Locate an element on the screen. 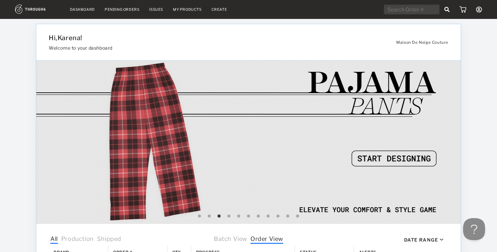 The image size is (497, 252). img: 42c378ce-cd68-4ed9-a687-cf168e52a688.gif is located at coordinates (248, 143).